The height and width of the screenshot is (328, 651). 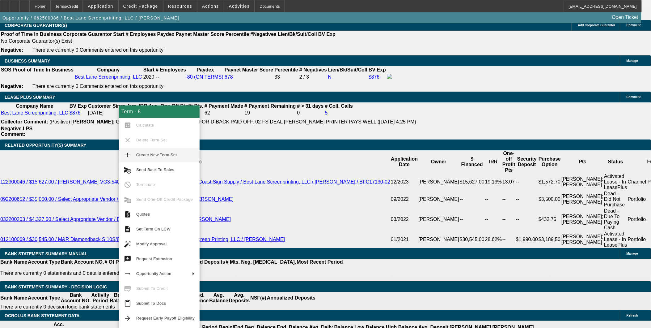 What do you see at coordinates (128, 170) in the screenshot?
I see `mat-icon: cancel_schedule_send` at bounding box center [128, 170].